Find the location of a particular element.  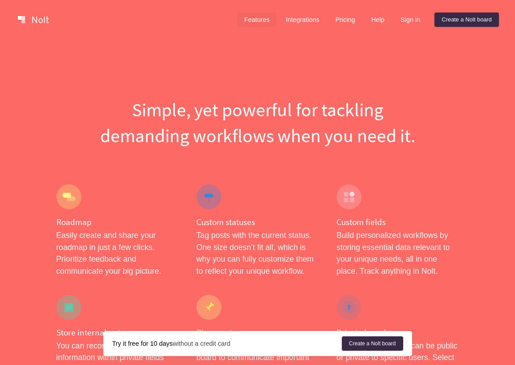

h4: Store internal notes is located at coordinates (117, 332).